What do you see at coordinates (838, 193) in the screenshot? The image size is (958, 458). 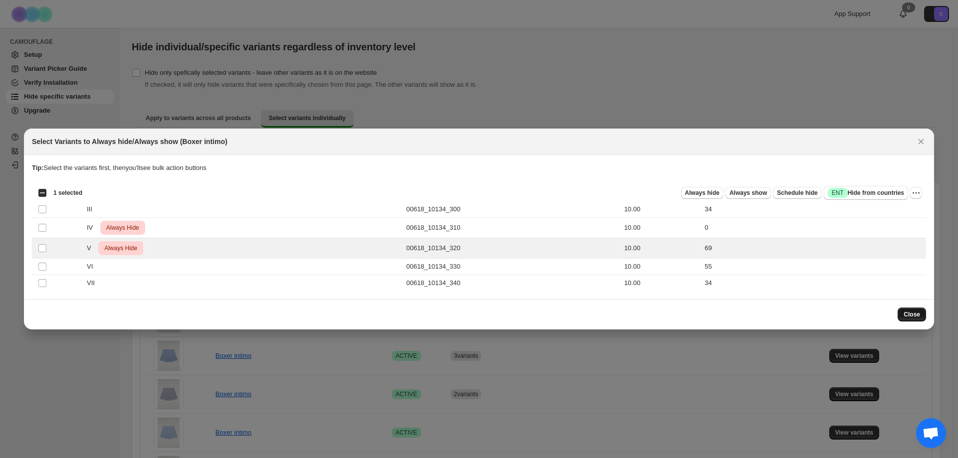 I see `span: ENT` at bounding box center [838, 193].